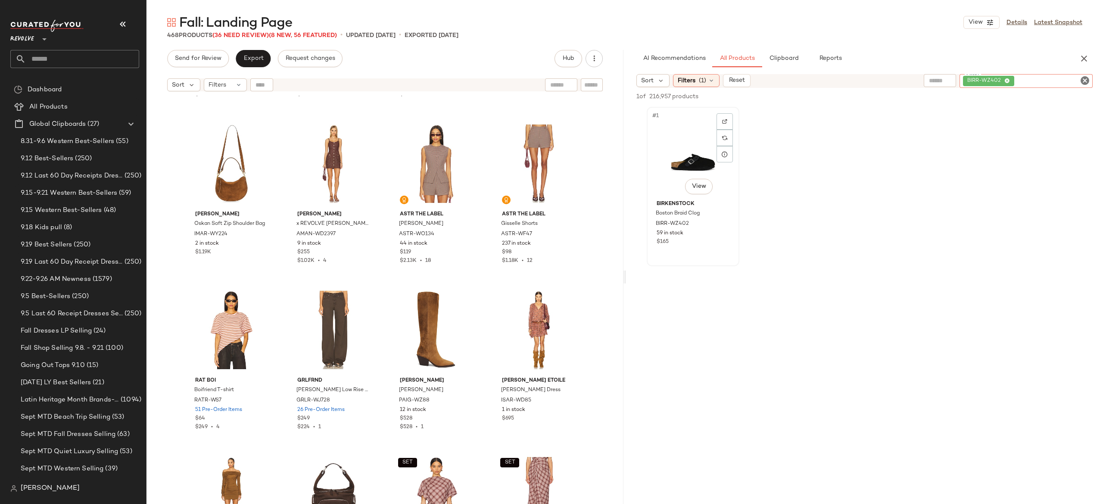 The width and height of the screenshot is (1103, 504). I want to click on span: Sept MTD Western Selling, so click(62, 469).